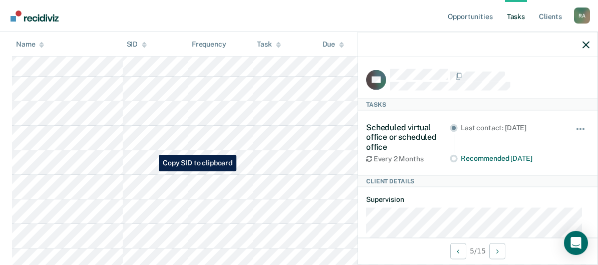 The image size is (598, 265). I want to click on button: Previous Client, so click(459, 251).